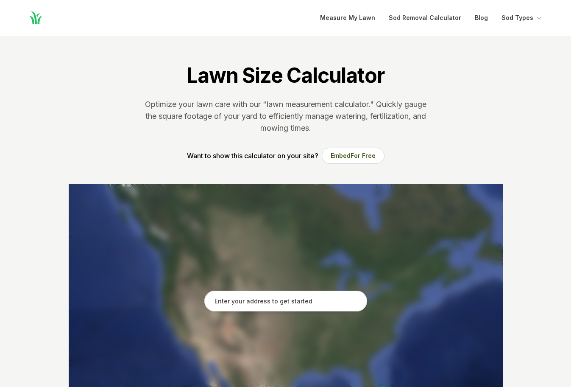 The width and height of the screenshot is (571, 387). What do you see at coordinates (353, 156) in the screenshot?
I see `button: EmbedFor Free` at bounding box center [353, 156].